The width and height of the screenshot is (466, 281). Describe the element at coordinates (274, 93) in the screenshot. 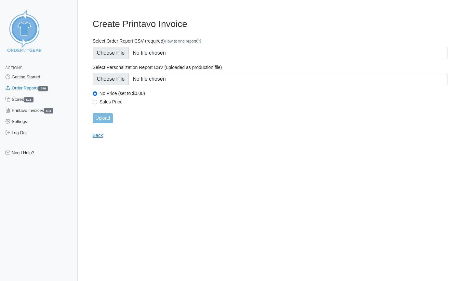

I see `label: No Price (set to $0.00)` at that location.